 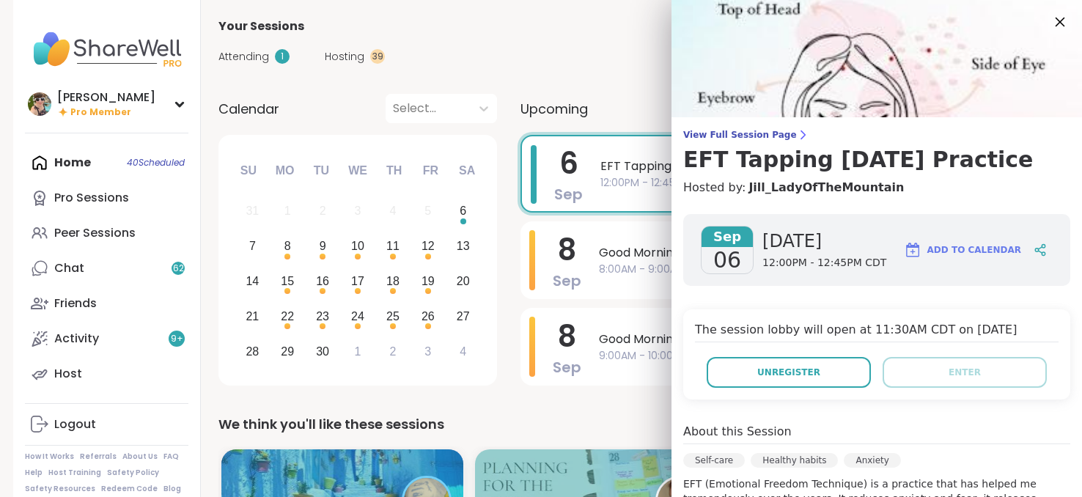 I want to click on button: Add to Calendar, so click(x=962, y=250).